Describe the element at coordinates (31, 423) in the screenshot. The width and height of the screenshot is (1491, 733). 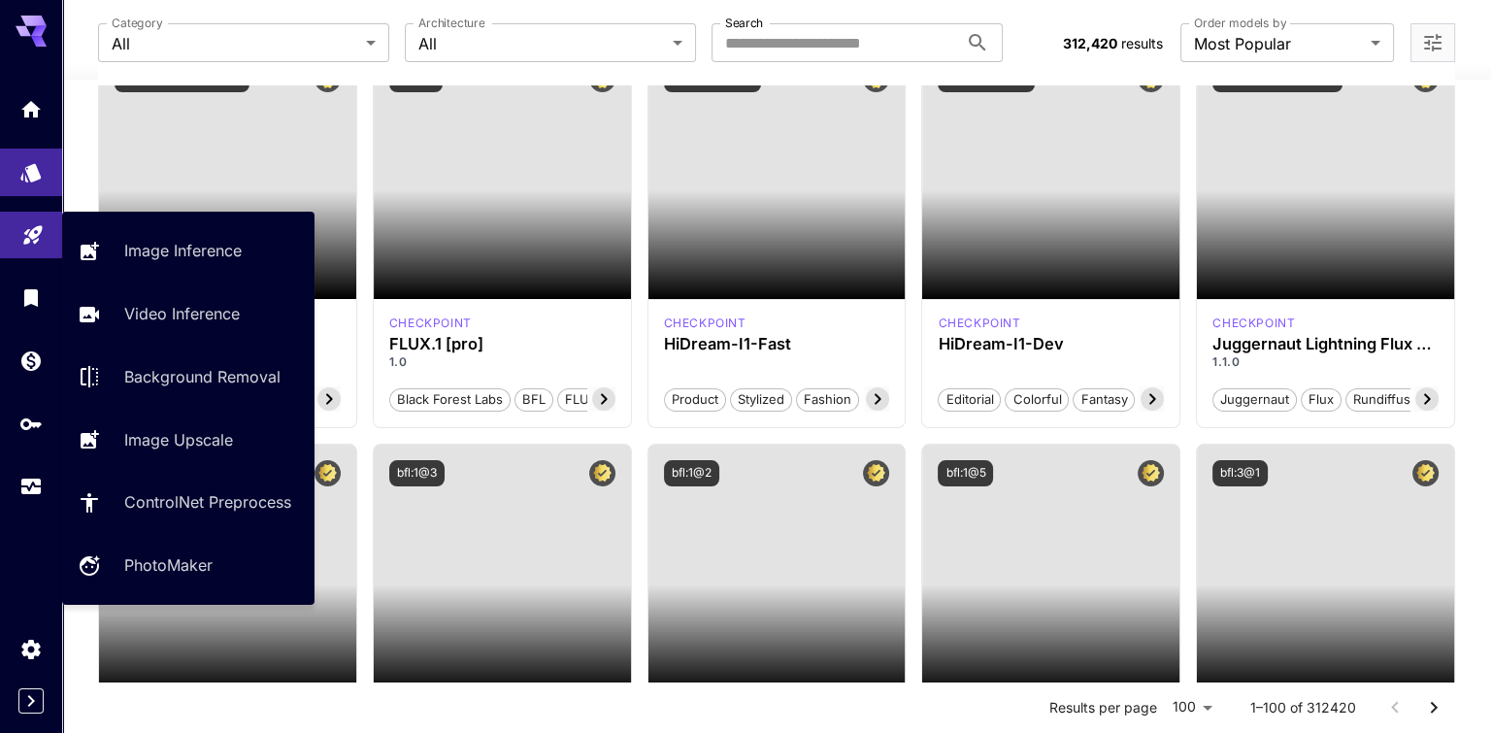
I see `div: API Keys` at that location.